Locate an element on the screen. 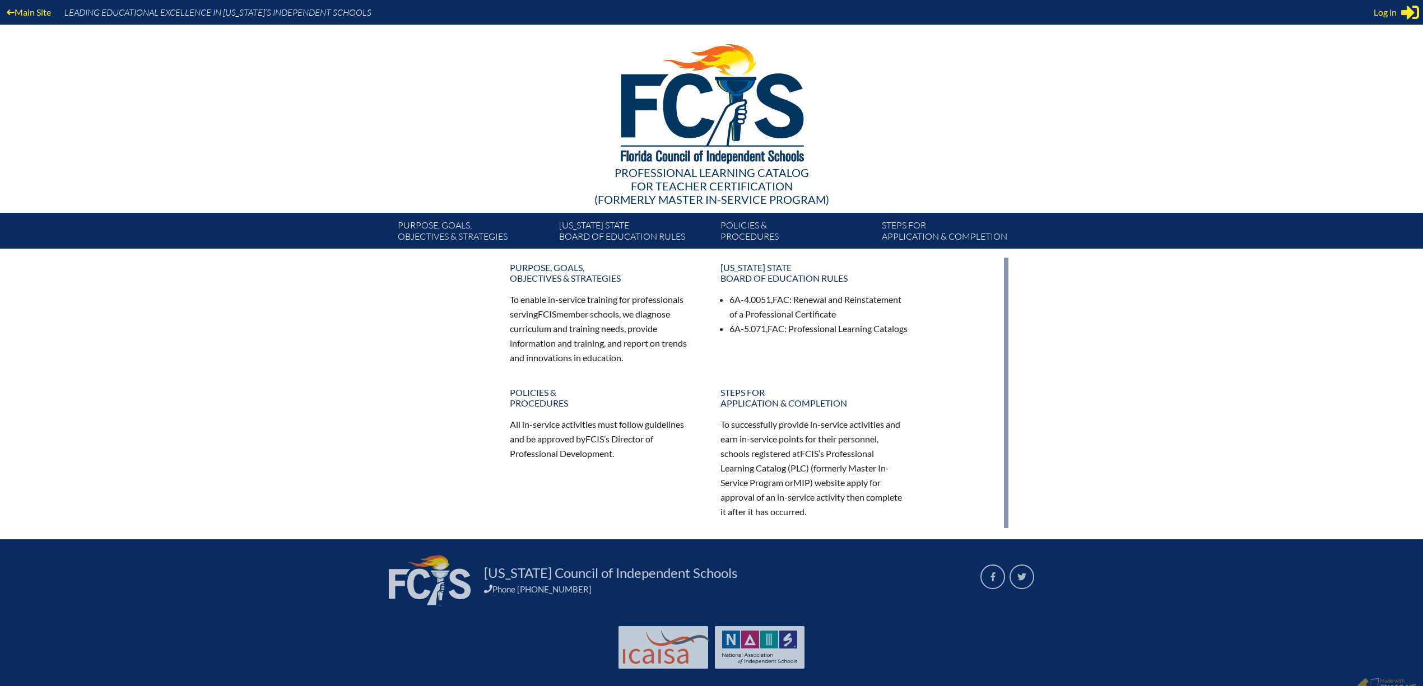  svg: Sign in or register is located at coordinates (1411, 12).